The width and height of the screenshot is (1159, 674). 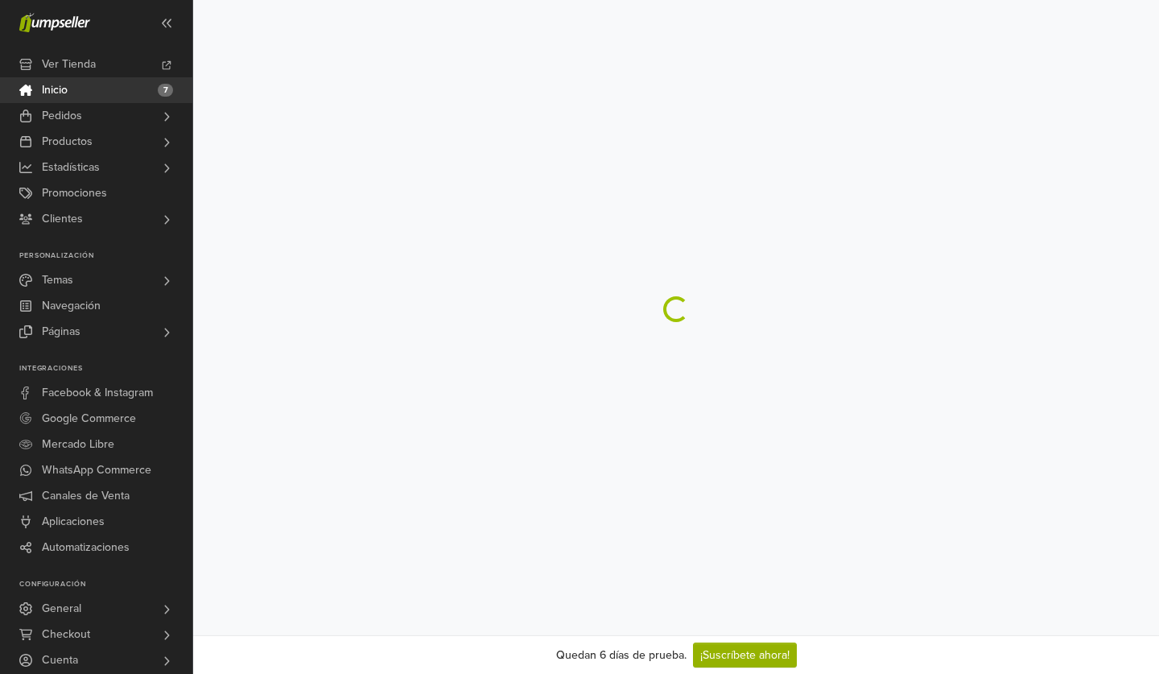 What do you see at coordinates (78, 444) in the screenshot?
I see `span: Mercado Libre` at bounding box center [78, 444].